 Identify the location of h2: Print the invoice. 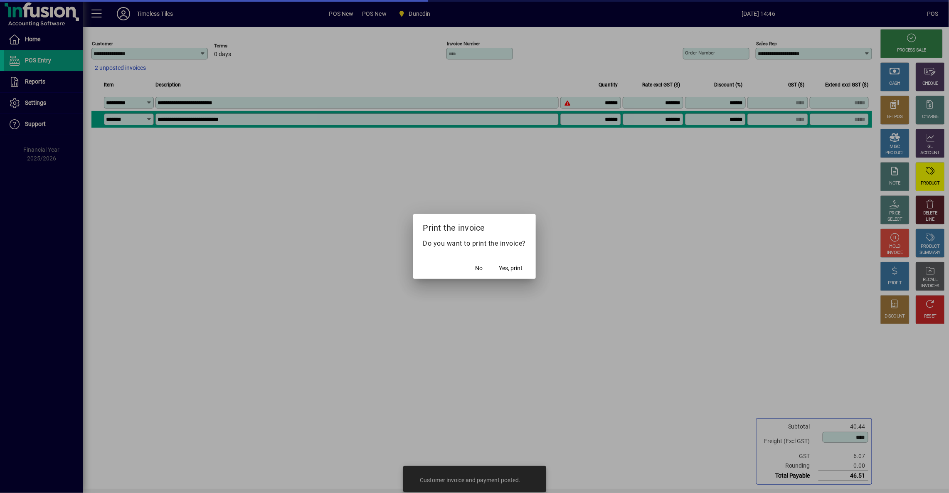
(475, 226).